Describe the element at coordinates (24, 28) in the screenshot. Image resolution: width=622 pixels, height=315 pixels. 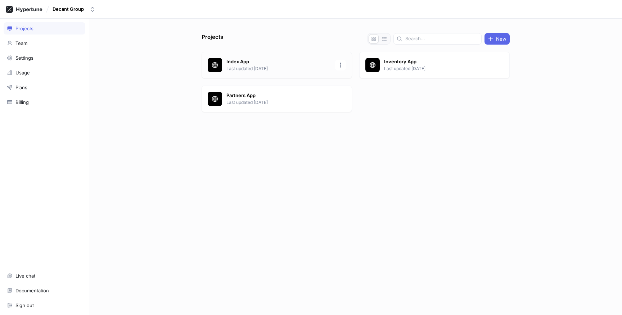
I see `div: Projects` at that location.